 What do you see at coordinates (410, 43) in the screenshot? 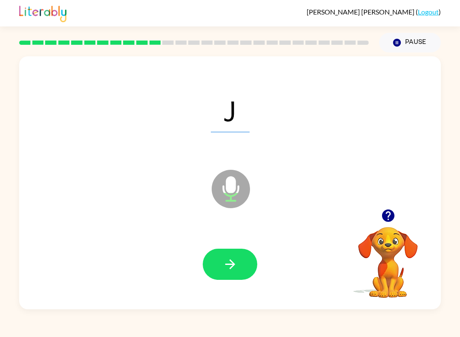
I see `button: Pause` at bounding box center [410, 43].